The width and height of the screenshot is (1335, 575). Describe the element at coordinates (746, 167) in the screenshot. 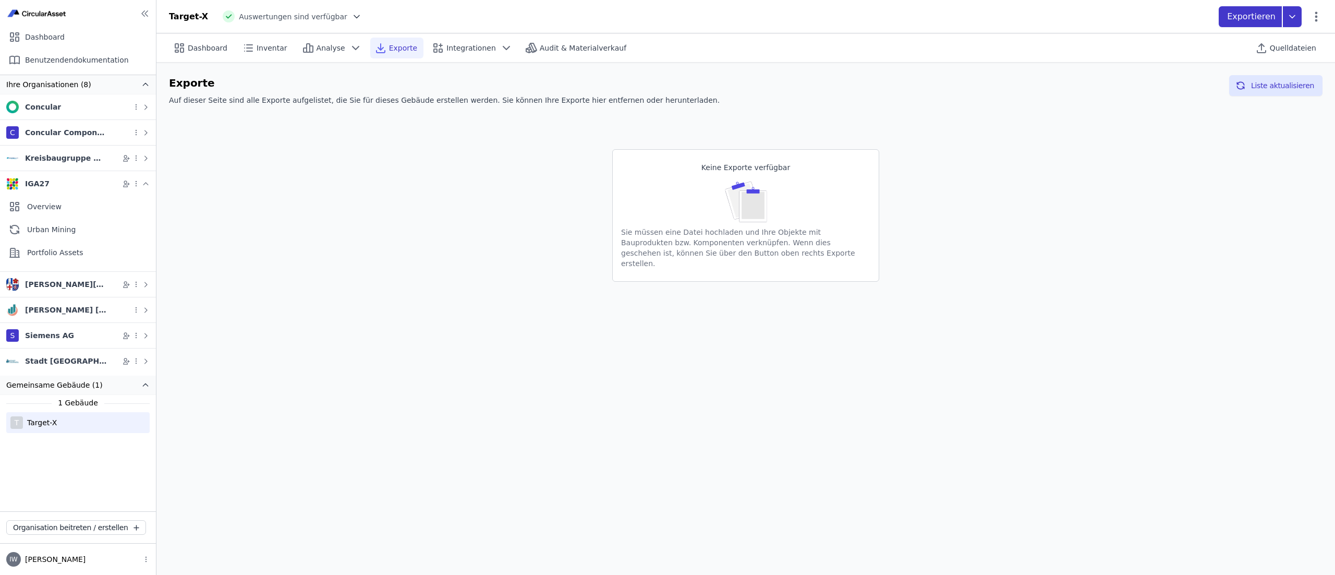

I see `div: Keine Exporte verfügbar` at that location.